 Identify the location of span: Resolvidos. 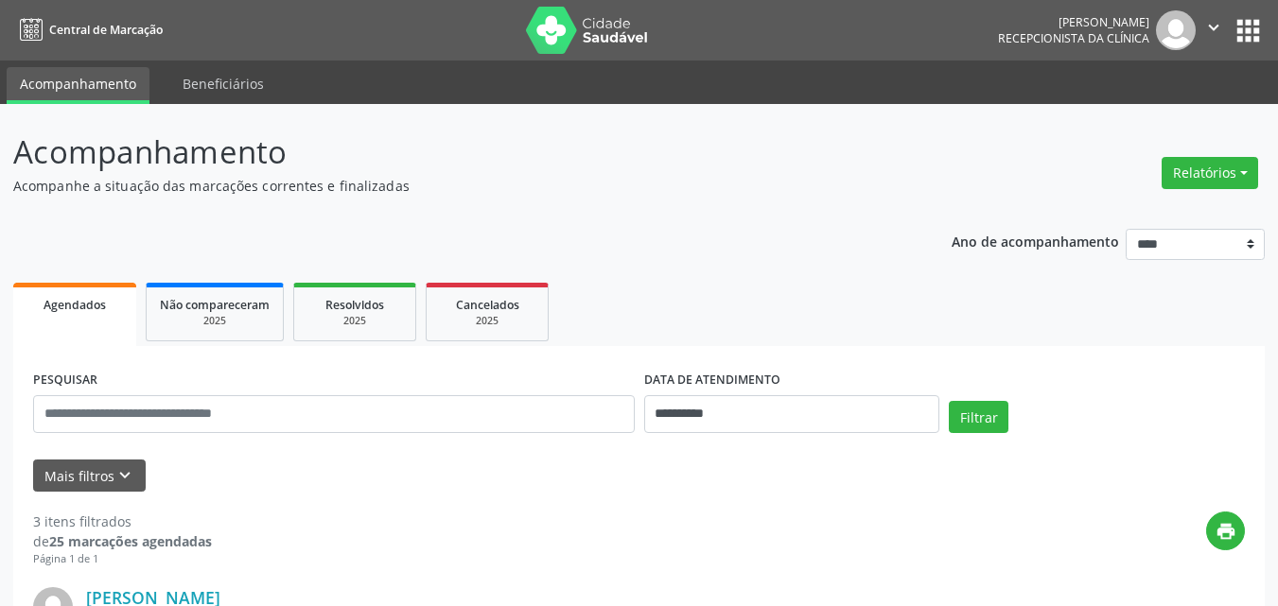
(355, 305).